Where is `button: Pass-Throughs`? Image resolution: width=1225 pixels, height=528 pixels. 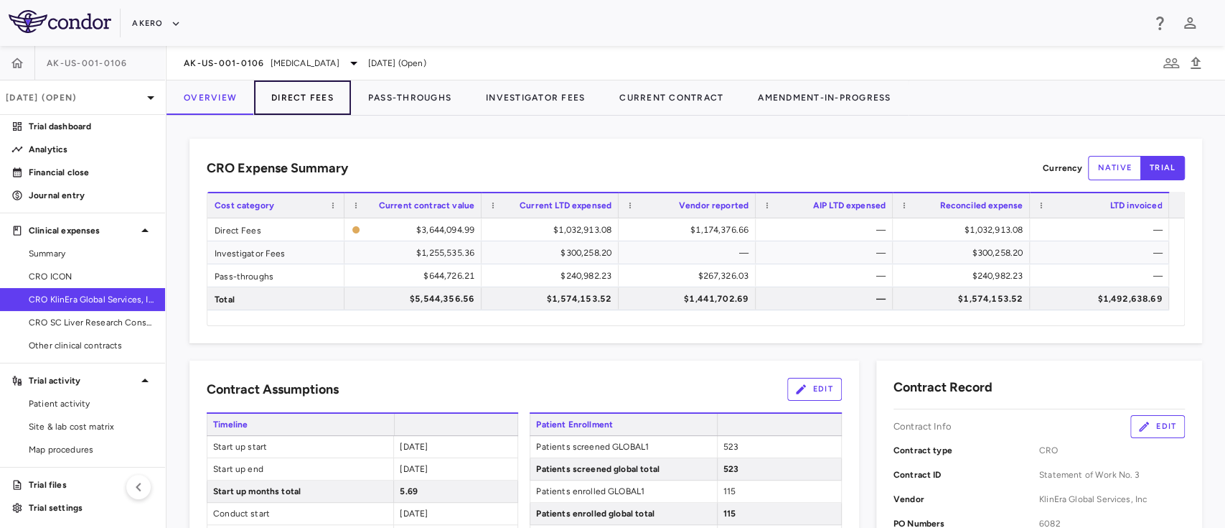
button: Pass-Throughs is located at coordinates (410, 98).